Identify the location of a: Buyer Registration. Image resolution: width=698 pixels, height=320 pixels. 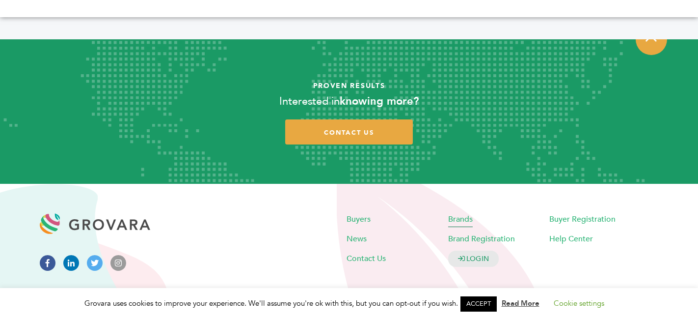
(583, 219).